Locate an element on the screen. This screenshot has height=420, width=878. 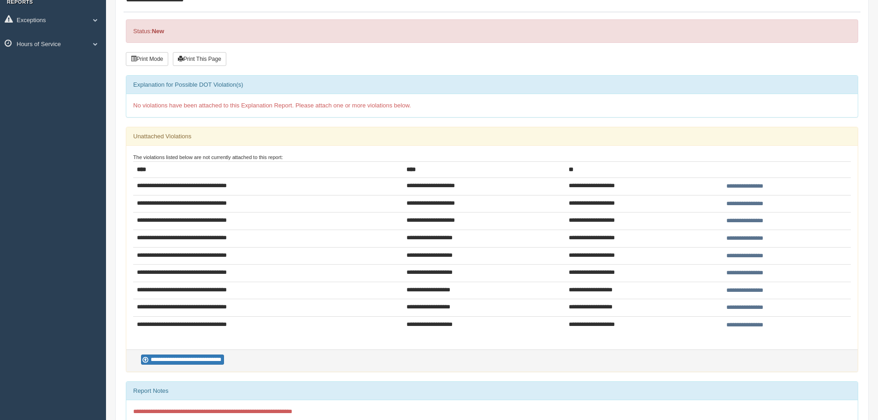
div: Report Notes is located at coordinates (492, 391).